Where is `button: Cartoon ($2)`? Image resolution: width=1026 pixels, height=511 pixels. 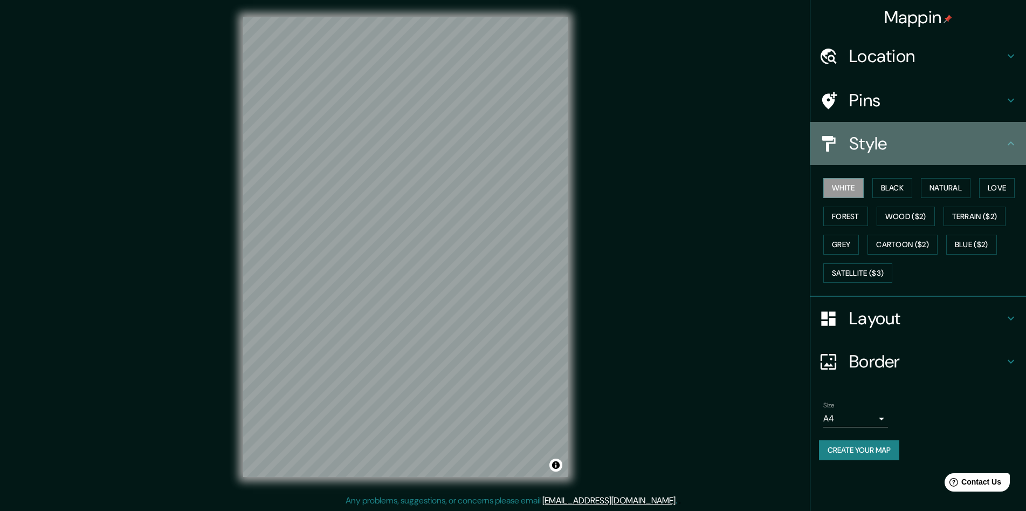
button: Cartoon ($2) is located at coordinates (902, 244).